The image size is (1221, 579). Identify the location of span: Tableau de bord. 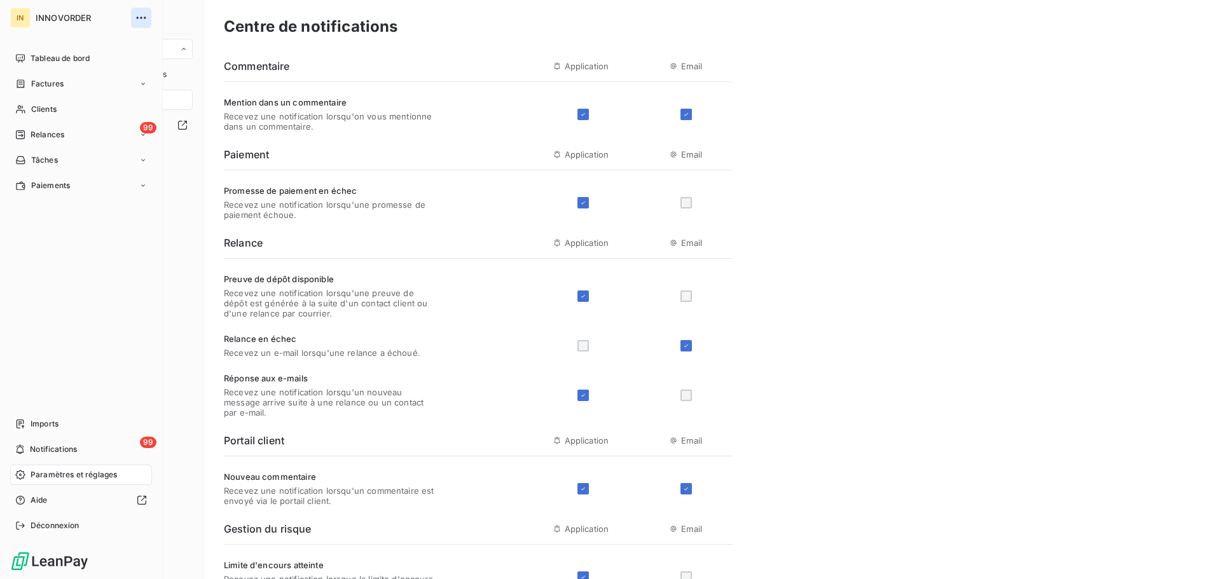
(60, 59).